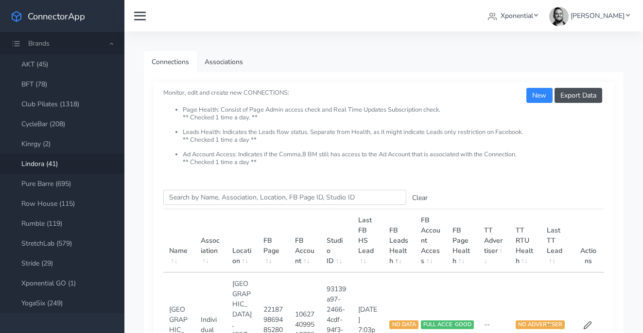  What do you see at coordinates (393, 118) in the screenshot?
I see `li: Page Health: Consist of Page Admin access check and Real Time Updates Subscription check. ** Chec...` at bounding box center [393, 118].